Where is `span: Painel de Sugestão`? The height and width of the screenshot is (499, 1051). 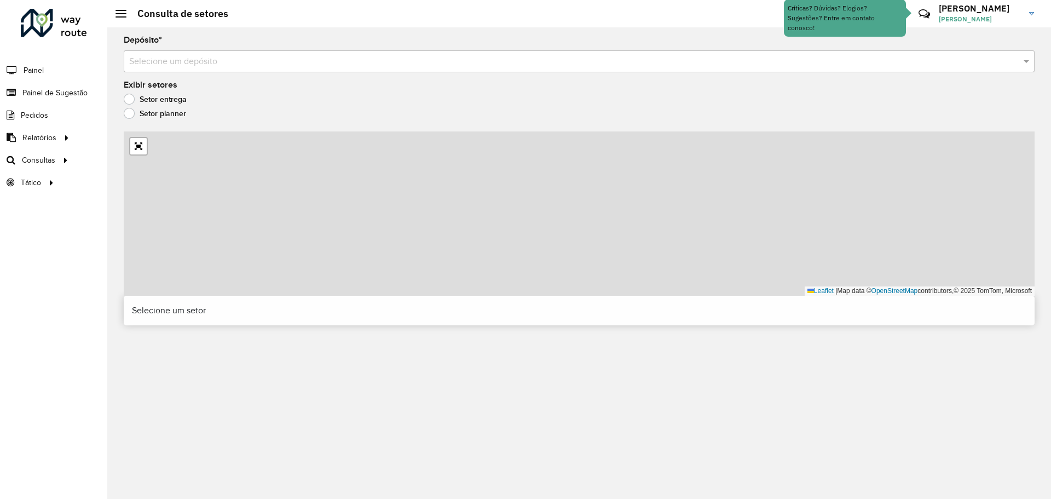
span: Painel de Sugestão is located at coordinates (55, 93).